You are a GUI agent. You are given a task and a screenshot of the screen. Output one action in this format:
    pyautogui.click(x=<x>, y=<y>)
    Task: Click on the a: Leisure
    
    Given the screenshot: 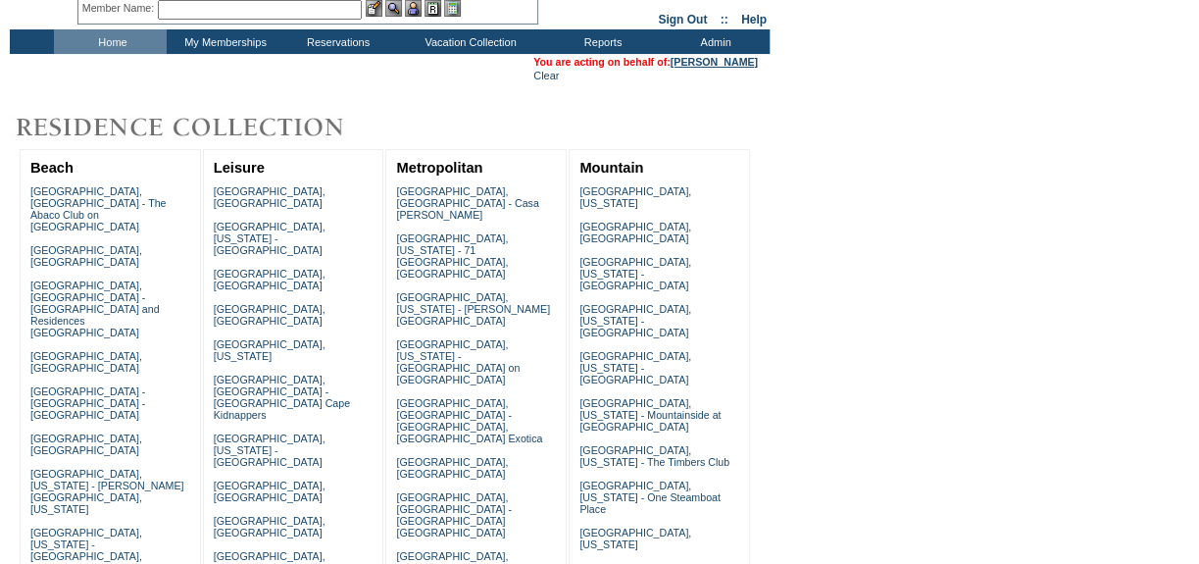 What is the action you would take?
    pyautogui.click(x=239, y=168)
    